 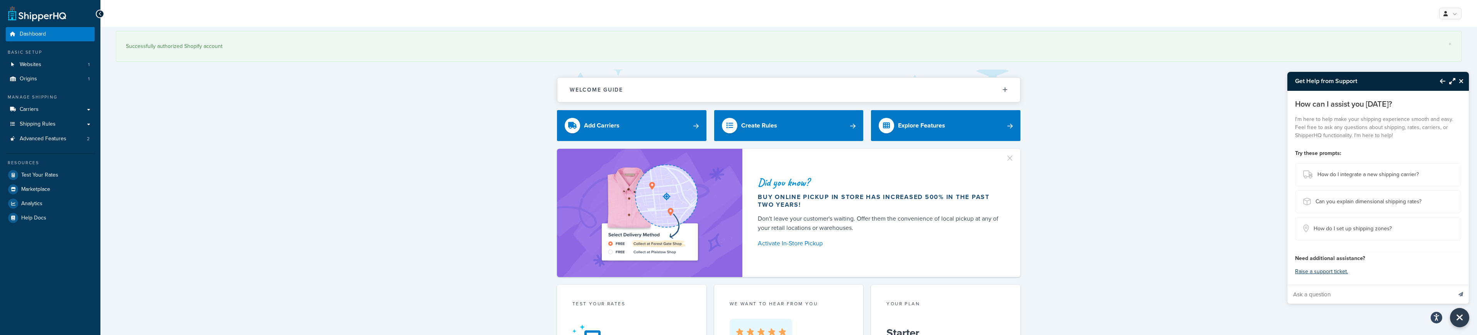 What do you see at coordinates (632, 304) in the screenshot?
I see `div: Test your rates` at bounding box center [632, 304].